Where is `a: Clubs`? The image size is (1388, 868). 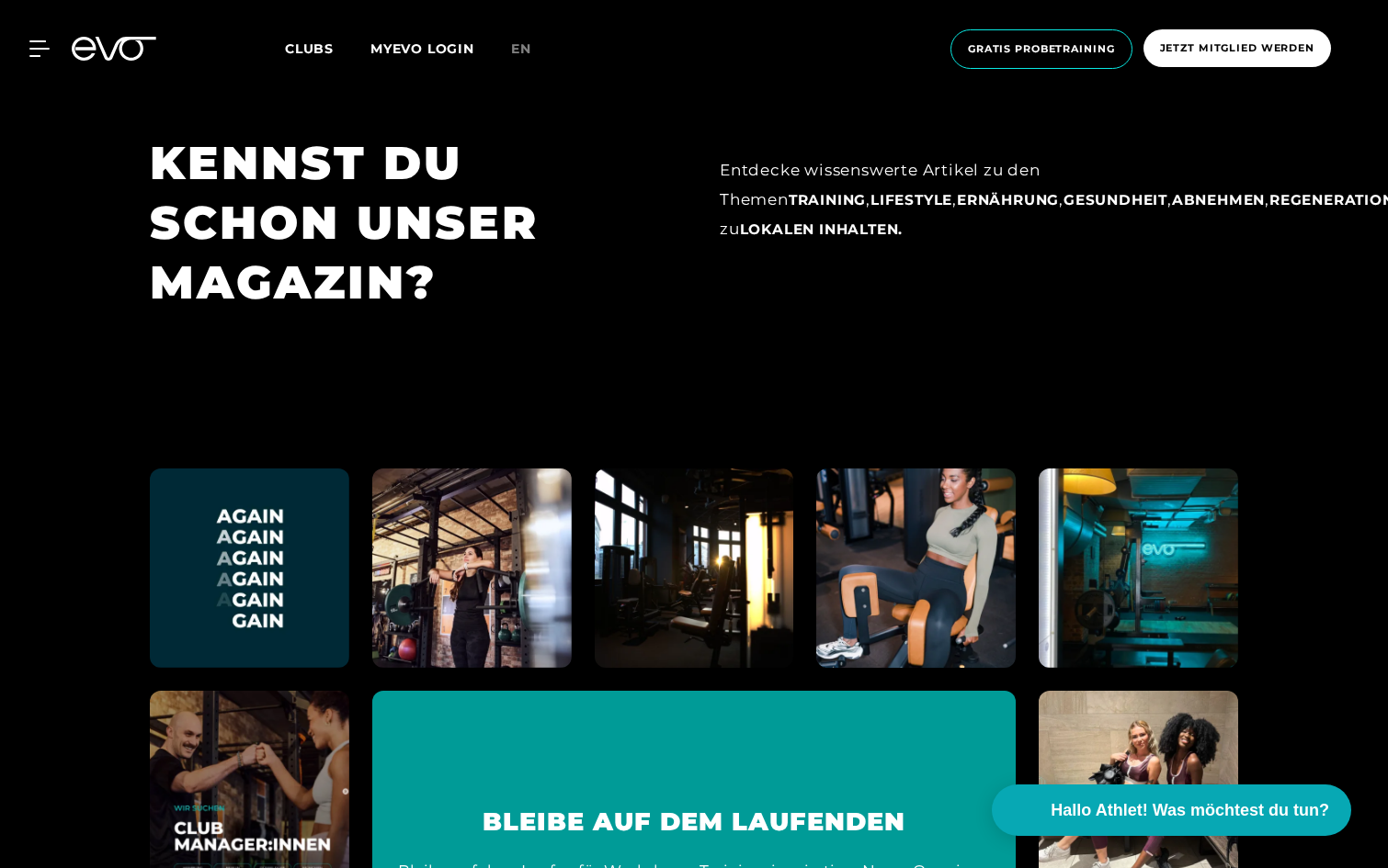 a: Clubs is located at coordinates (327, 48).